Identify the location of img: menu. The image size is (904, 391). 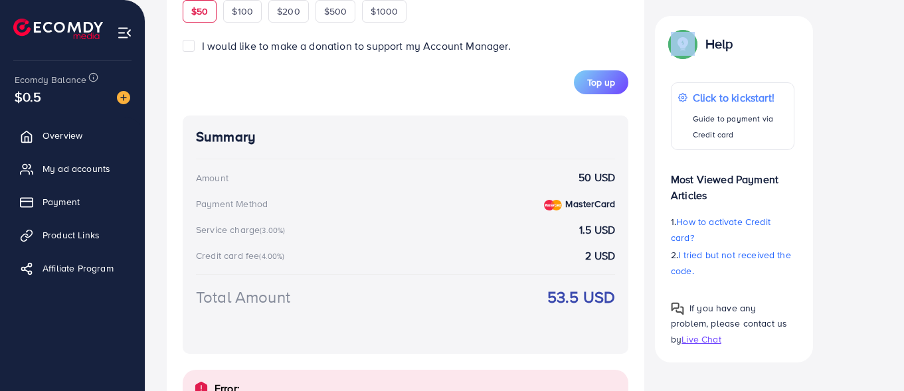
(124, 33).